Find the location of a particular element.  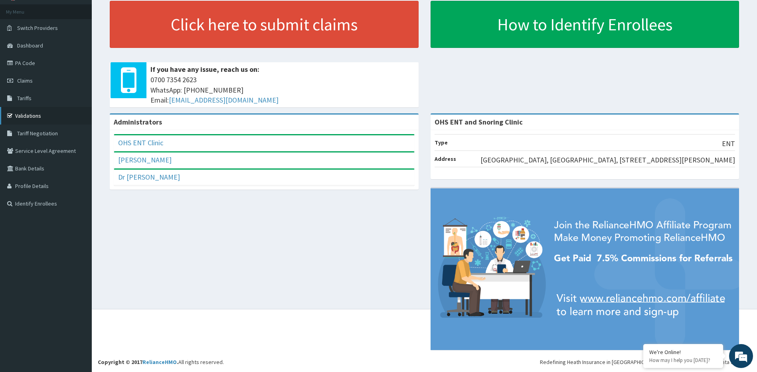

span: Switch Providers is located at coordinates (37, 28).